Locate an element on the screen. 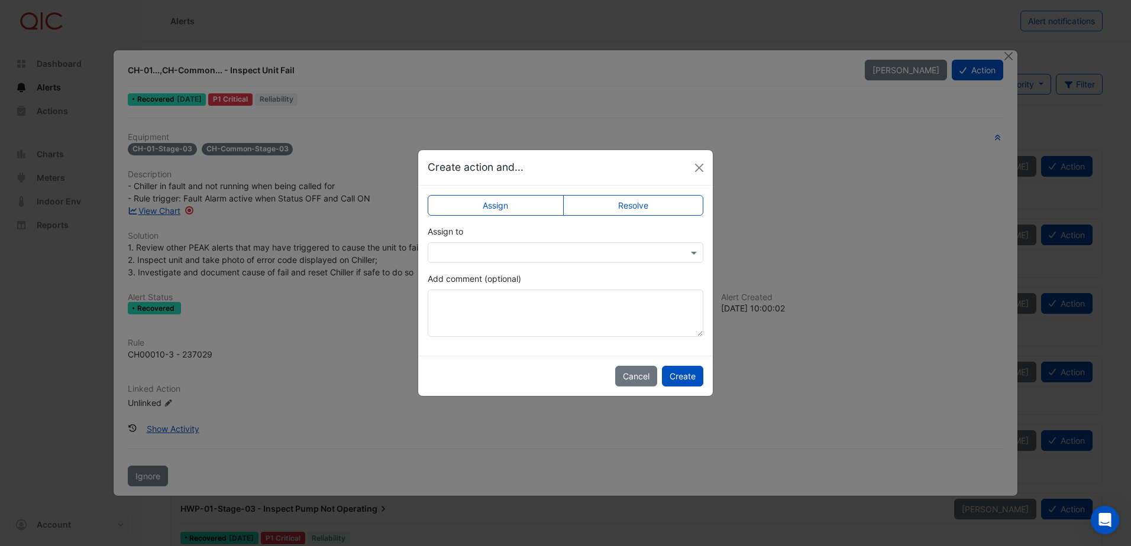 The image size is (1131, 546). button: Cancel is located at coordinates (636, 376).